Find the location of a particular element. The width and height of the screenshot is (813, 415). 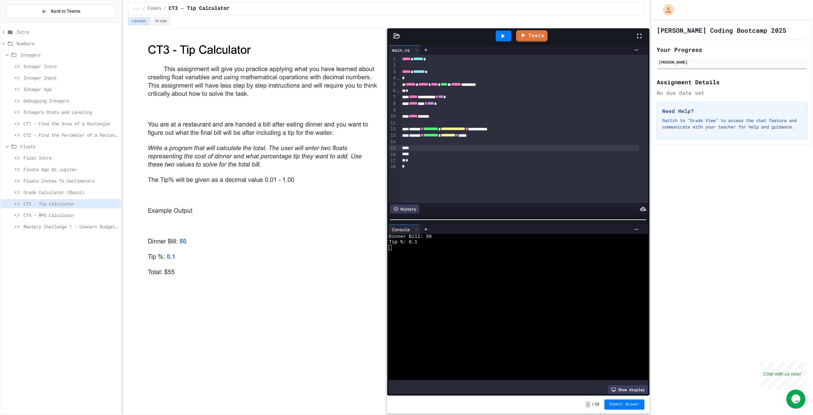

span: Floats Age On Jupiter is located at coordinates (71, 169).